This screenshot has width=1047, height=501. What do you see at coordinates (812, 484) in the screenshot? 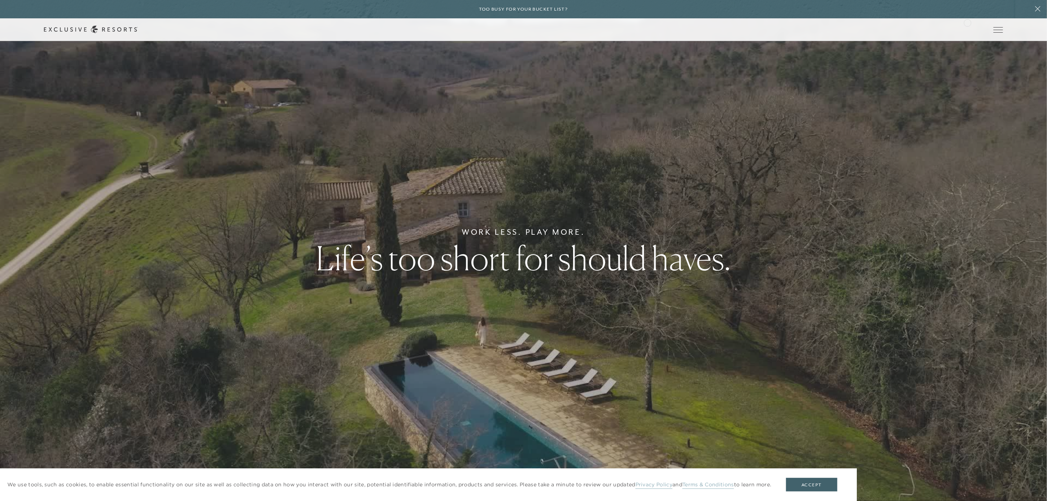
I see `button: Accept` at bounding box center [812, 484].